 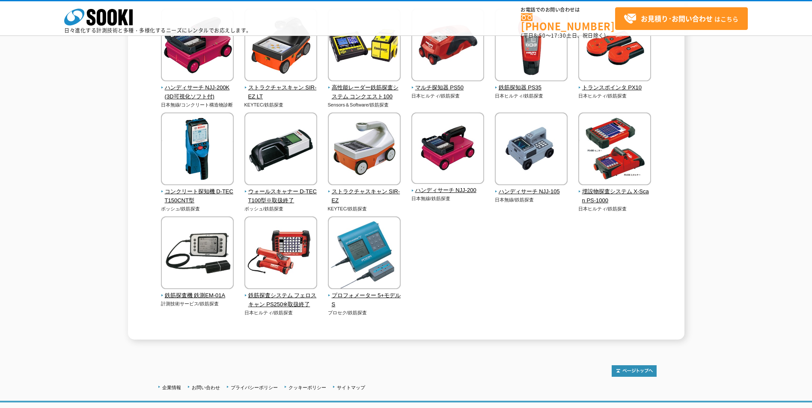 What do you see at coordinates (197, 105) in the screenshot?
I see `p: 日本無線/コンクリート構造物診断` at bounding box center [197, 105].